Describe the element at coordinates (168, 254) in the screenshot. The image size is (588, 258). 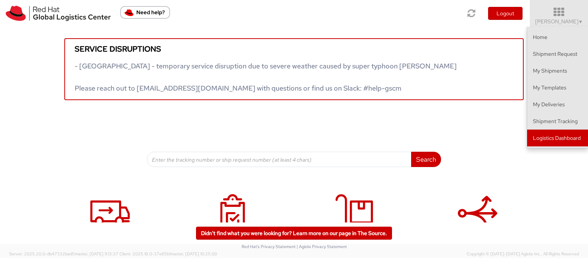
I see `span: Client: 2025.18.0-37e85b1` at that location.